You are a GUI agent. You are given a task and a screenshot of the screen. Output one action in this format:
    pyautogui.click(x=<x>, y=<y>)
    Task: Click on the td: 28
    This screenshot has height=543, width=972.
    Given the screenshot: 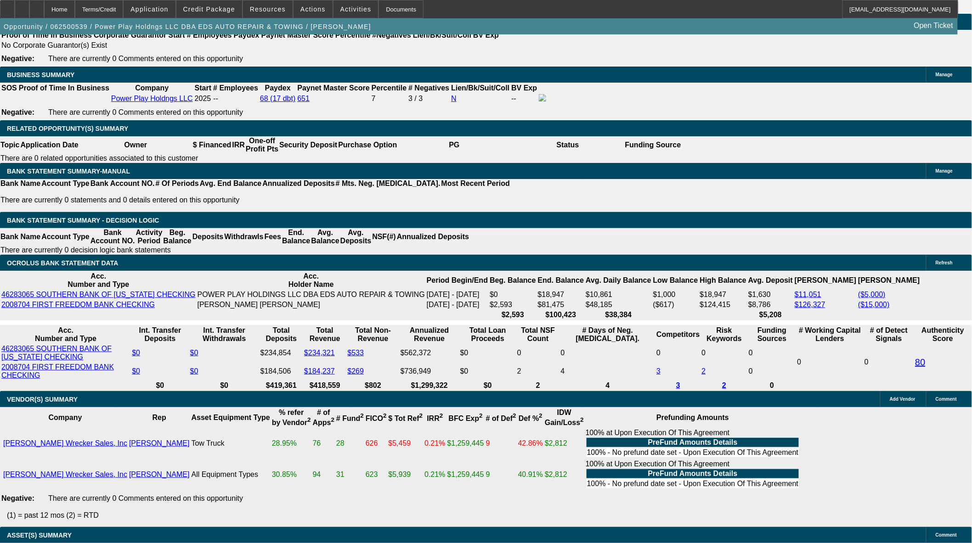 What is the action you would take?
    pyautogui.click(x=350, y=444)
    